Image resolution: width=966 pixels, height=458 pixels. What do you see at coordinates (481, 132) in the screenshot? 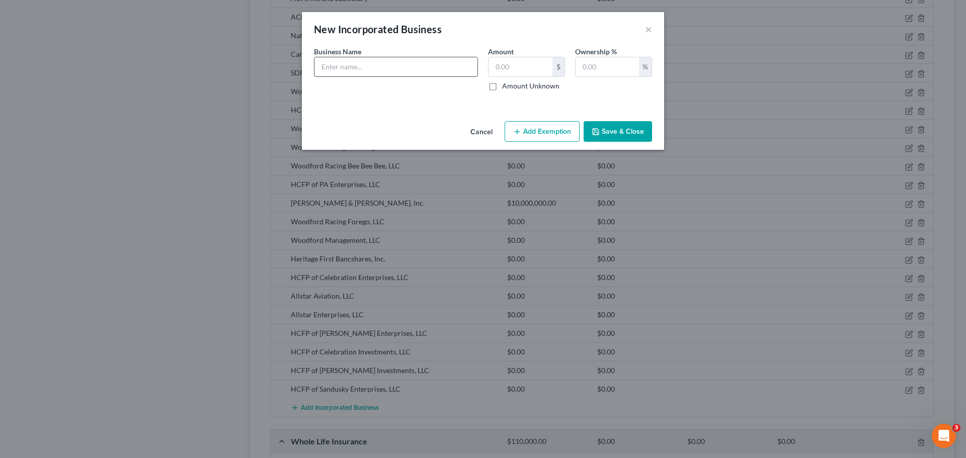
I see `button: Cancel` at bounding box center [481, 132].